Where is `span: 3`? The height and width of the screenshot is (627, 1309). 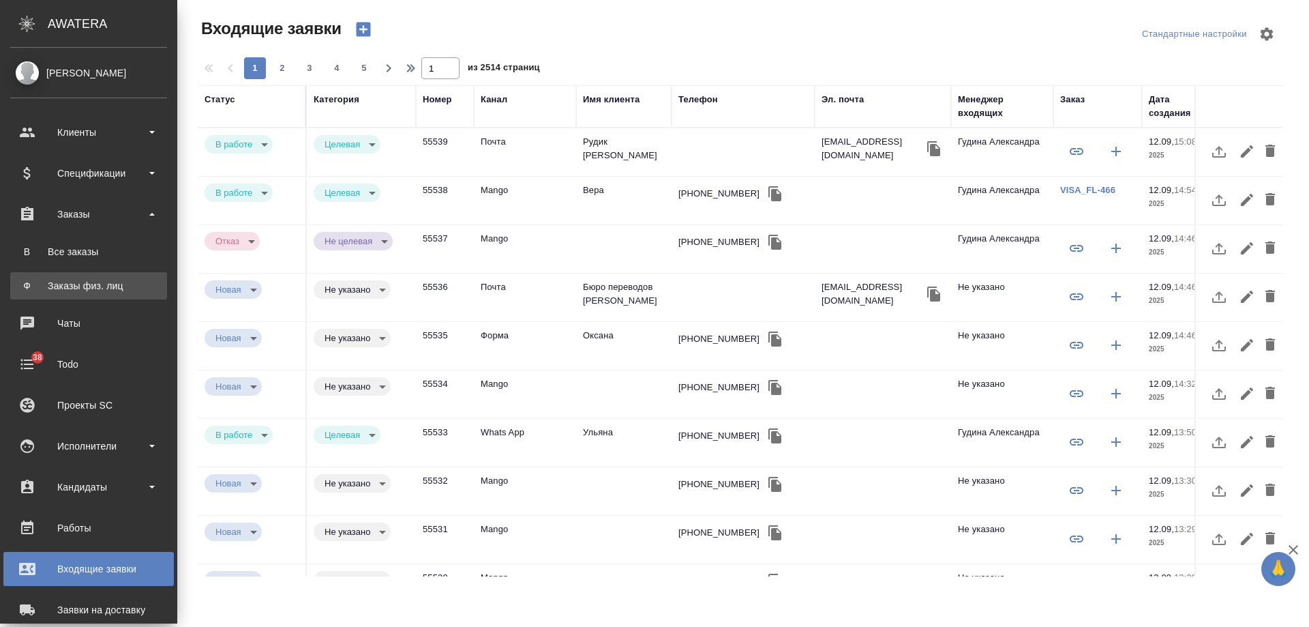
span: 3 is located at coordinates (310, 68).